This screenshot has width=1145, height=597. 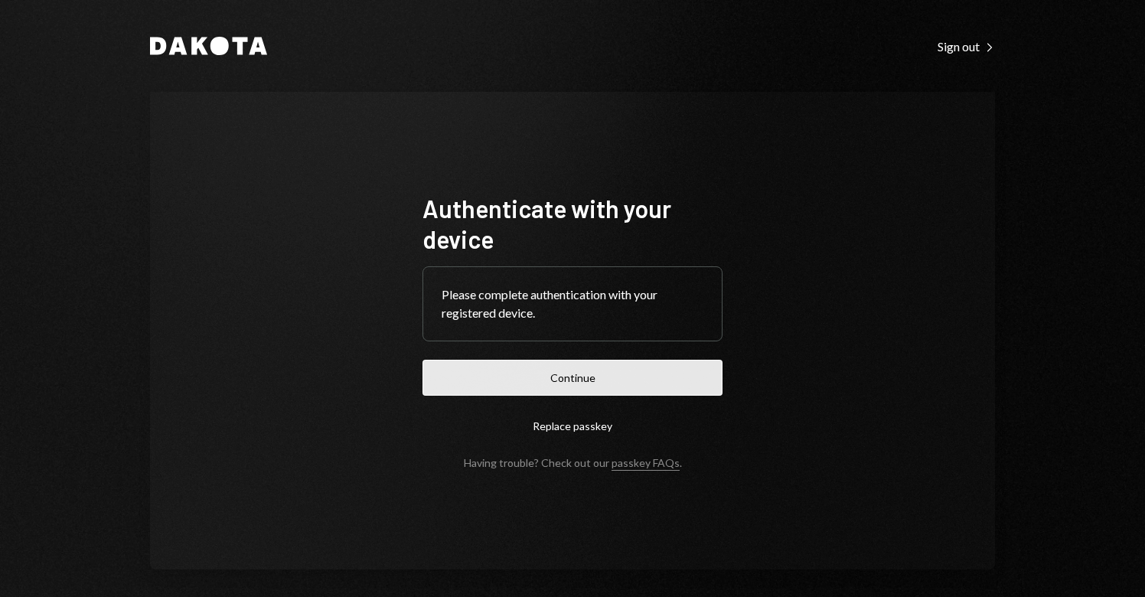 I want to click on button: Replace passkey, so click(x=573, y=426).